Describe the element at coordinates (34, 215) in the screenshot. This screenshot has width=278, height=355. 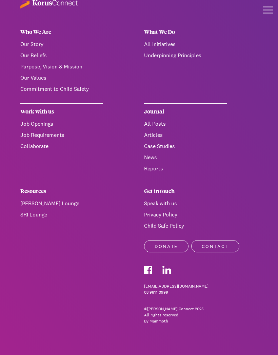
I see `a: SRI Lounge` at that location.